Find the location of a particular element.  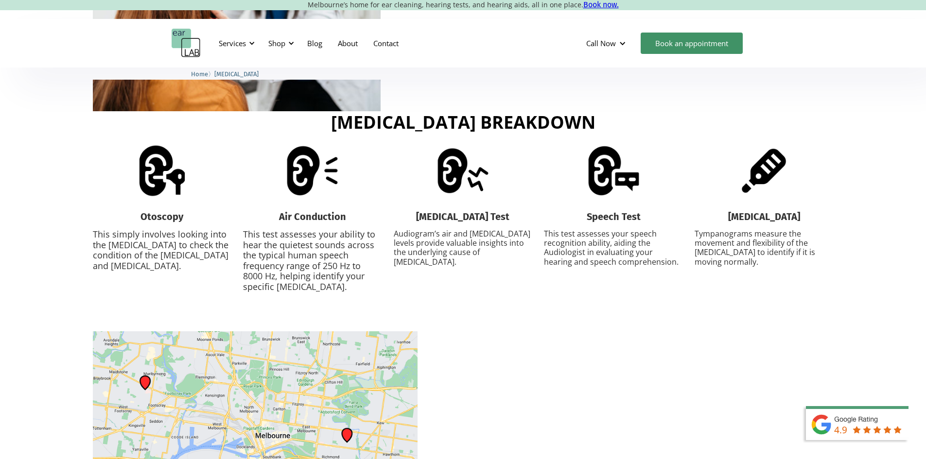

a: home is located at coordinates (186, 43).